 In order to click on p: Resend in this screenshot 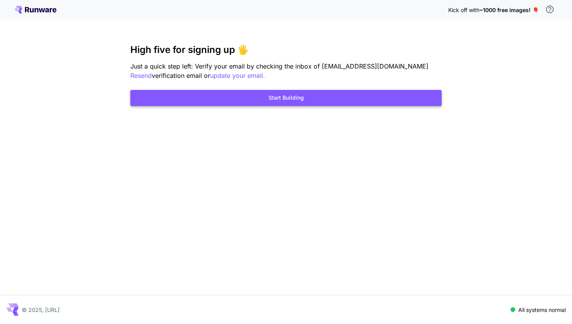, I will do `click(141, 76)`.